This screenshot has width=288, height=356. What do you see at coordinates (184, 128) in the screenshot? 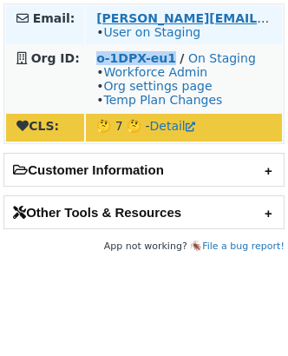
I see `td: 🤔 7 🤔 -` at bounding box center [184, 128].